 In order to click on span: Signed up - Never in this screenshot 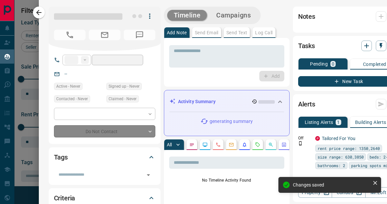, I will do `click(124, 86)`.